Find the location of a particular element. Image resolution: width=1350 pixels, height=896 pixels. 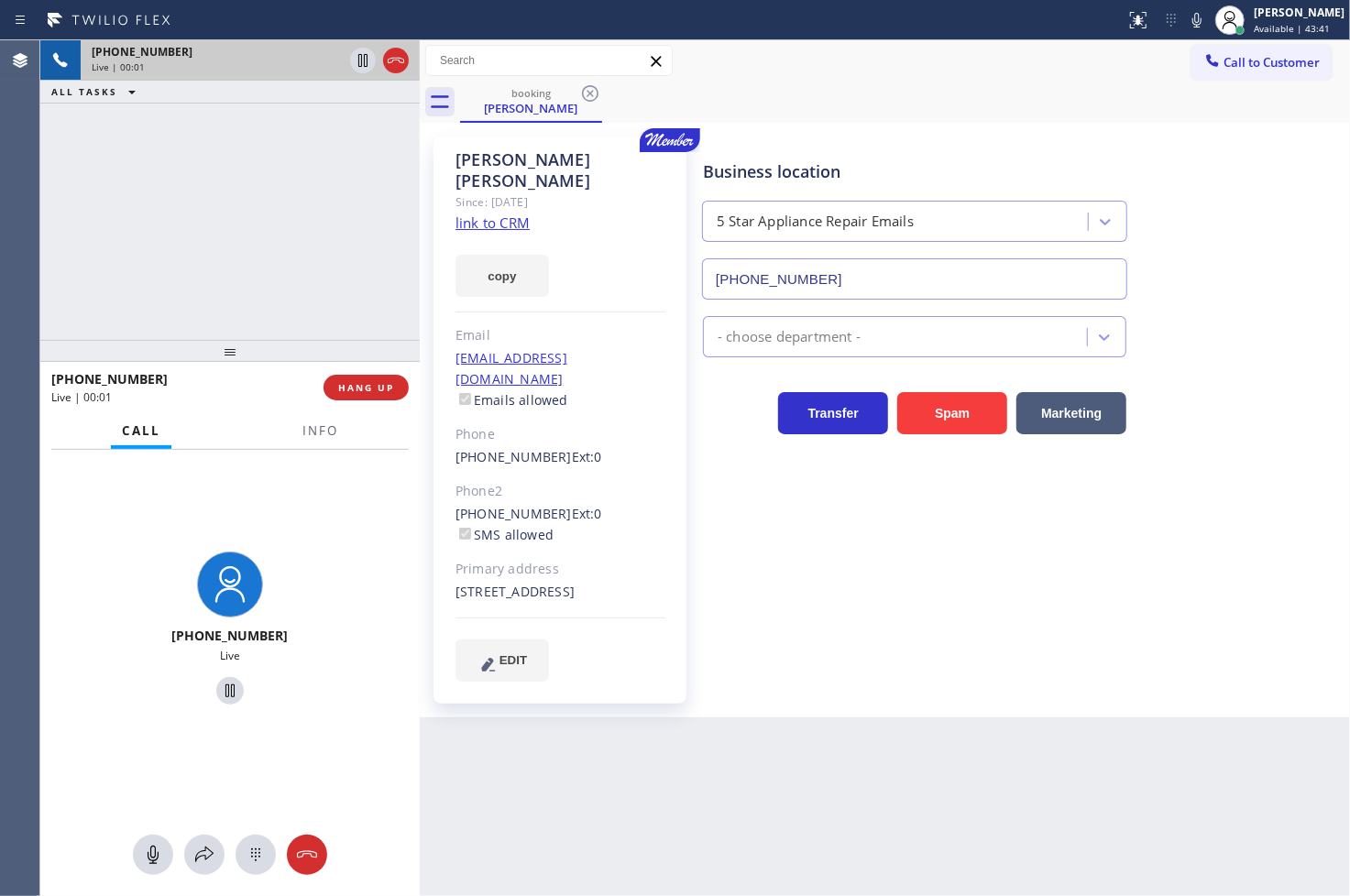

button: HANG UP is located at coordinates (366, 388).